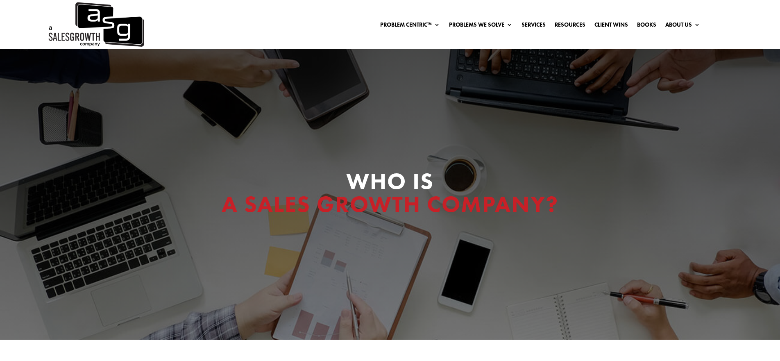  I want to click on a: Services, so click(533, 26).